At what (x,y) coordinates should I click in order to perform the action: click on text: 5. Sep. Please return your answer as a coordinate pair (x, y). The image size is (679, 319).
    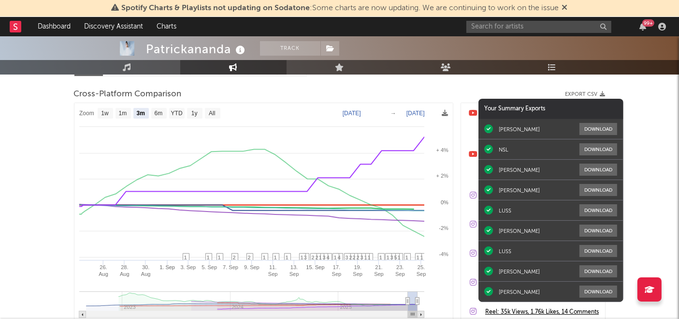
    Looking at the image, I should click on (209, 267).